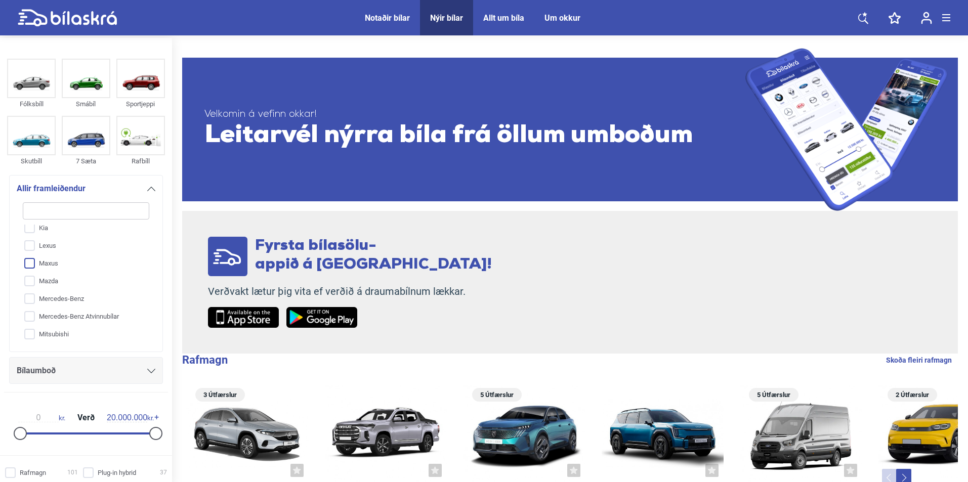 This screenshot has height=482, width=968. What do you see at coordinates (570, 130) in the screenshot?
I see `a: Velkomin á vefinn okkar!Leitarvél nýrra bíla frá öllum umboðum` at bounding box center [570, 130].